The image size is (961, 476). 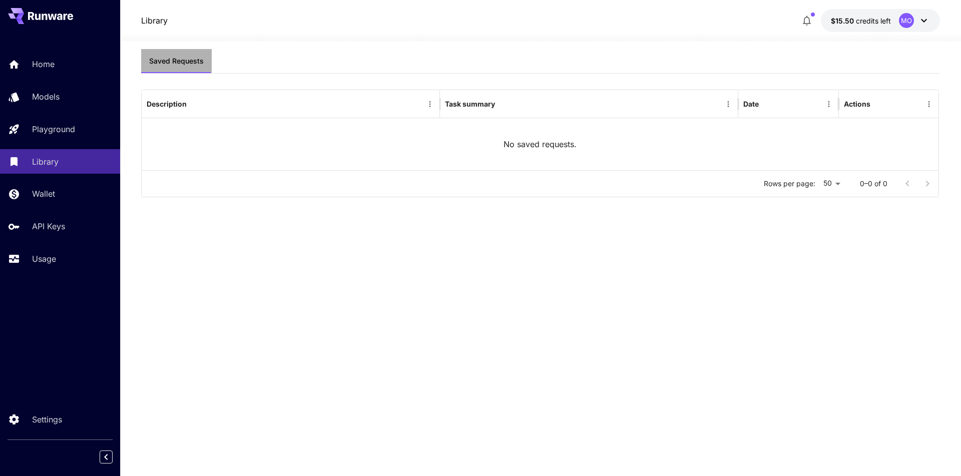 I want to click on div: 50, so click(x=831, y=183).